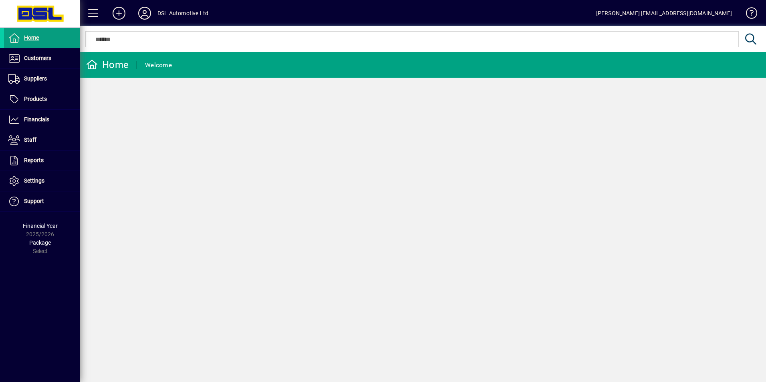  I want to click on span: Package, so click(40, 243).